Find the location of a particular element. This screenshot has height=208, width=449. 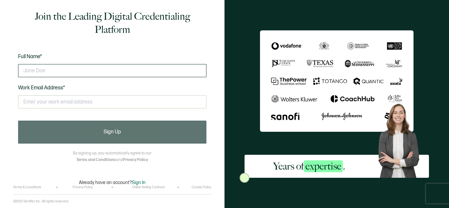

h1: Join the Leading Digital Credentialing Platform is located at coordinates (112, 23).